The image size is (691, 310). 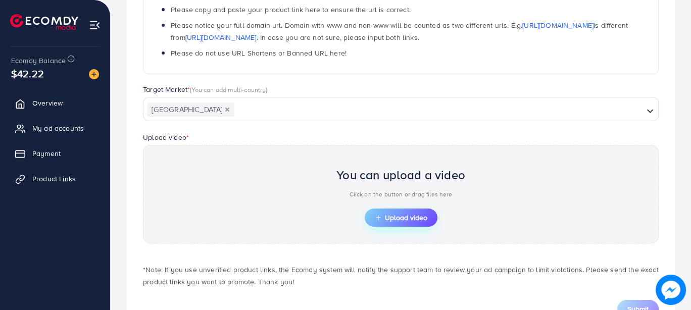 I want to click on input: Search for option, so click(x=439, y=110).